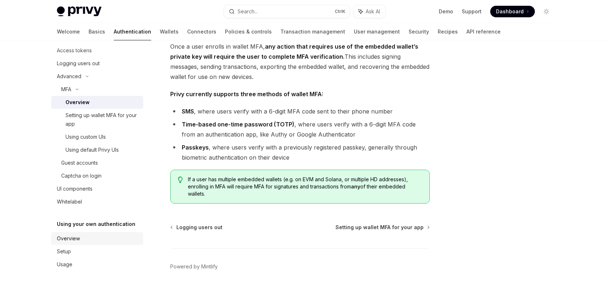  What do you see at coordinates (356, 186) in the screenshot?
I see `strong: any` at bounding box center [356, 186].